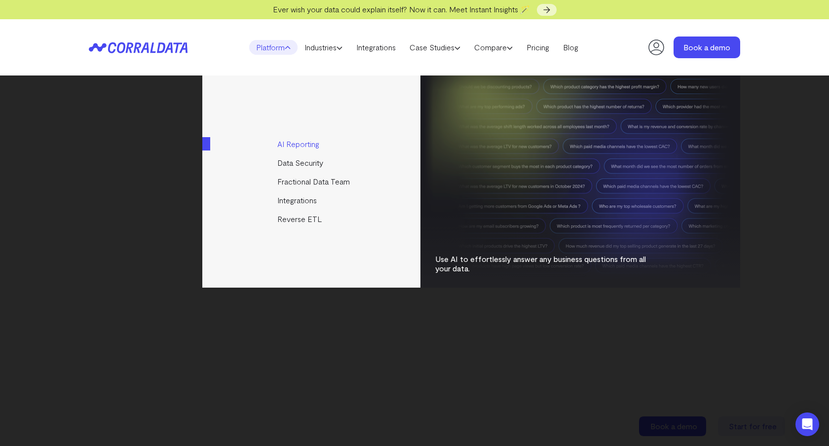 Image resolution: width=829 pixels, height=446 pixels. Describe the element at coordinates (570, 47) in the screenshot. I see `a: Blog` at that location.